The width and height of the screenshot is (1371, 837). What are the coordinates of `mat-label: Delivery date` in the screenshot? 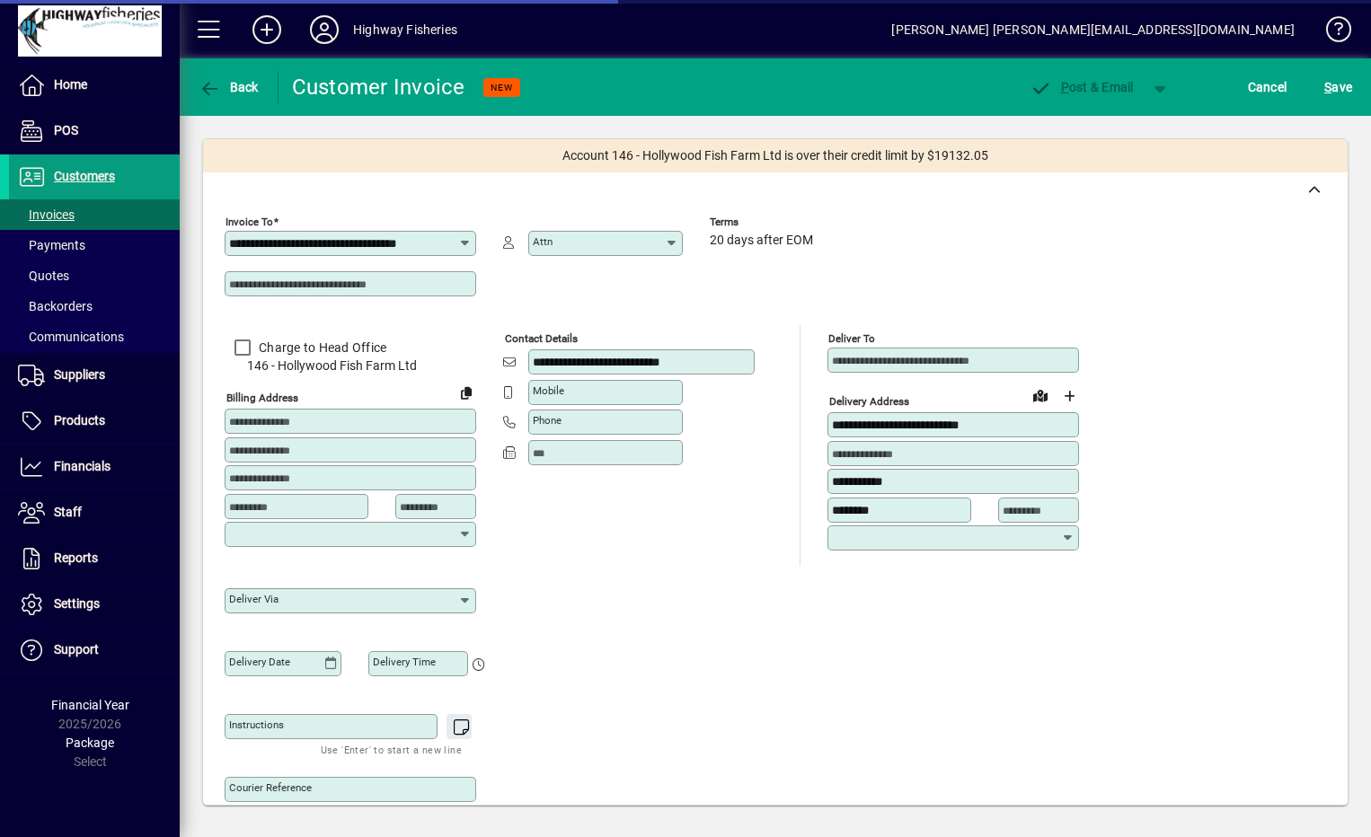 It's located at (260, 662).